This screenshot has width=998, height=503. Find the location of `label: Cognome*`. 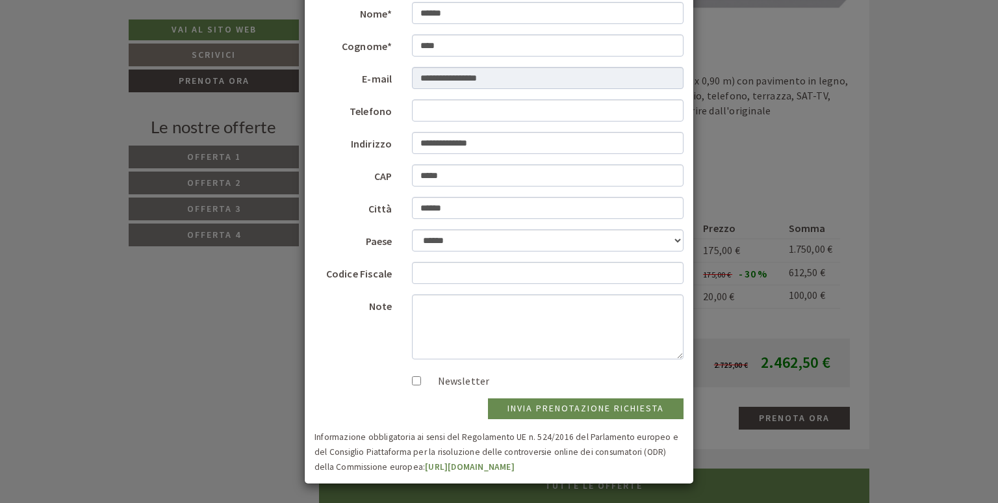

label: Cognome* is located at coordinates (354, 44).